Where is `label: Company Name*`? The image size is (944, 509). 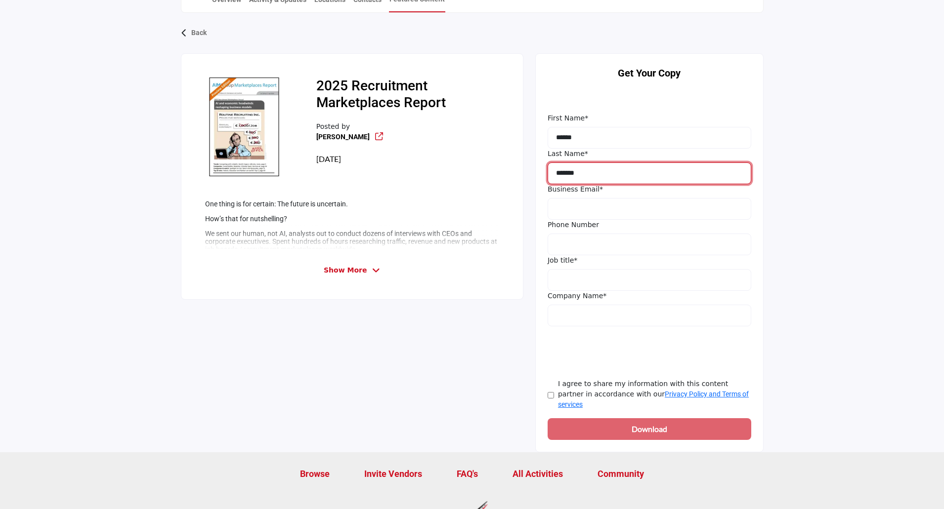 label: Company Name* is located at coordinates (577, 296).